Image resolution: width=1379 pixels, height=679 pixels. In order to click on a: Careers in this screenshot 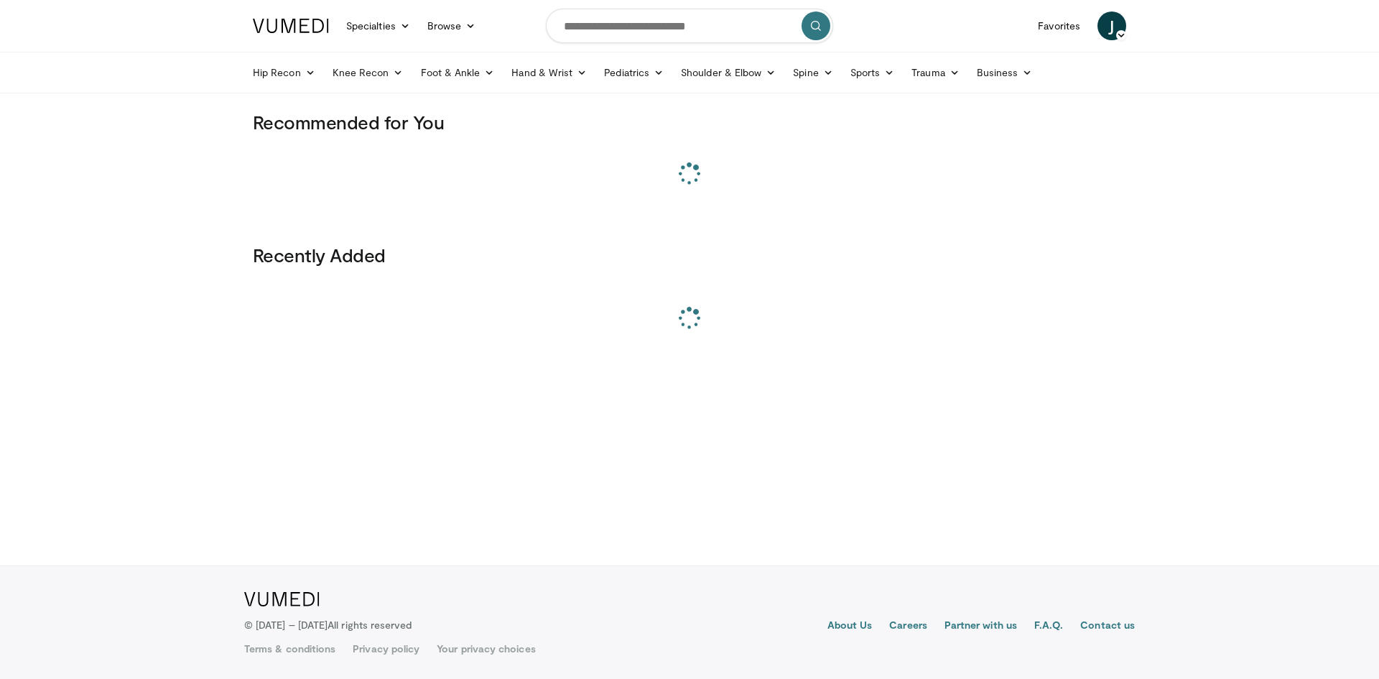, I will do `click(908, 626)`.